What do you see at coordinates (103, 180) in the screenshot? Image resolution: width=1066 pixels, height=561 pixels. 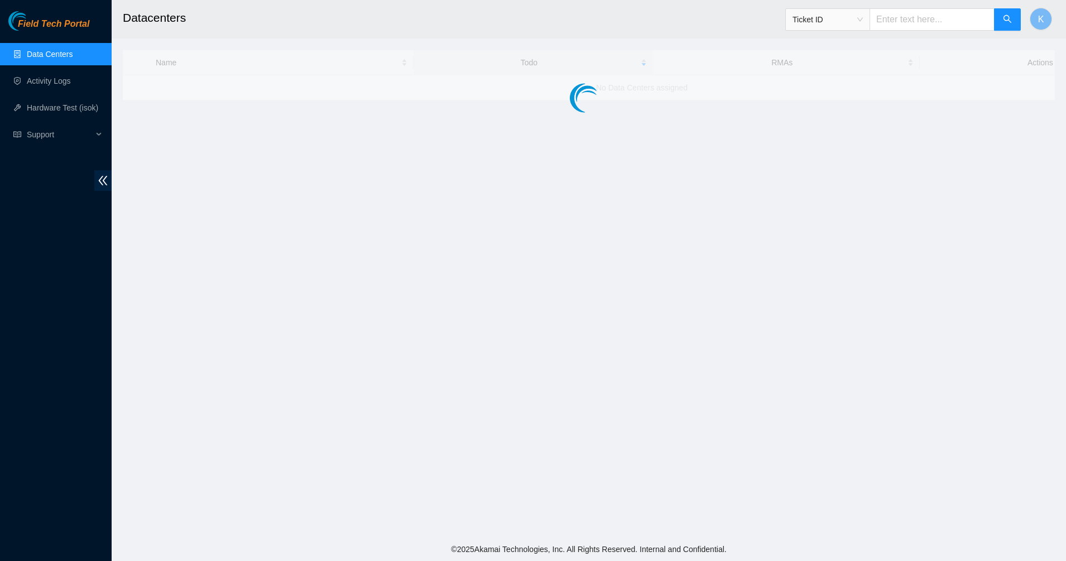 I see `span: double-left` at bounding box center [103, 180].